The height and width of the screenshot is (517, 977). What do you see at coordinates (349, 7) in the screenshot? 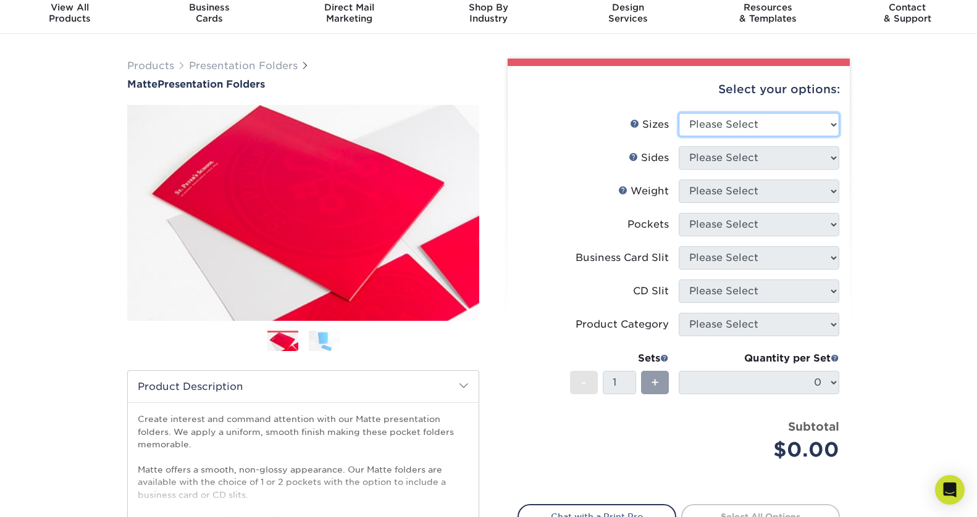
I see `span: Direct Mail` at bounding box center [349, 7].